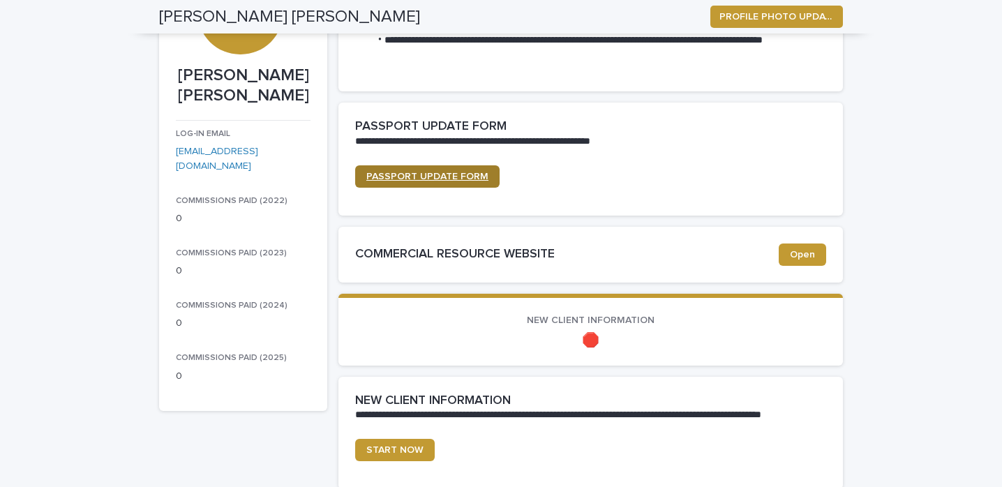  I want to click on h2: COMMERCIAL RESOURCE WEBSITE, so click(566, 255).